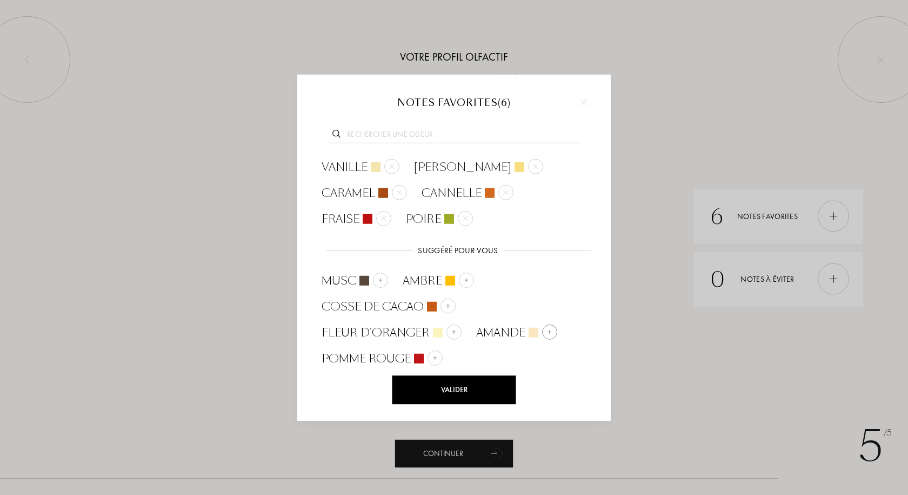 This screenshot has height=495, width=908. Describe the element at coordinates (451, 193) in the screenshot. I see `span: Cannelle` at that location.